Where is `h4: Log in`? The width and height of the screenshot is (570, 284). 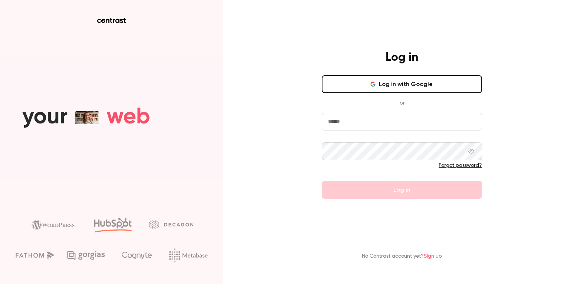
h4: Log in is located at coordinates (402, 57).